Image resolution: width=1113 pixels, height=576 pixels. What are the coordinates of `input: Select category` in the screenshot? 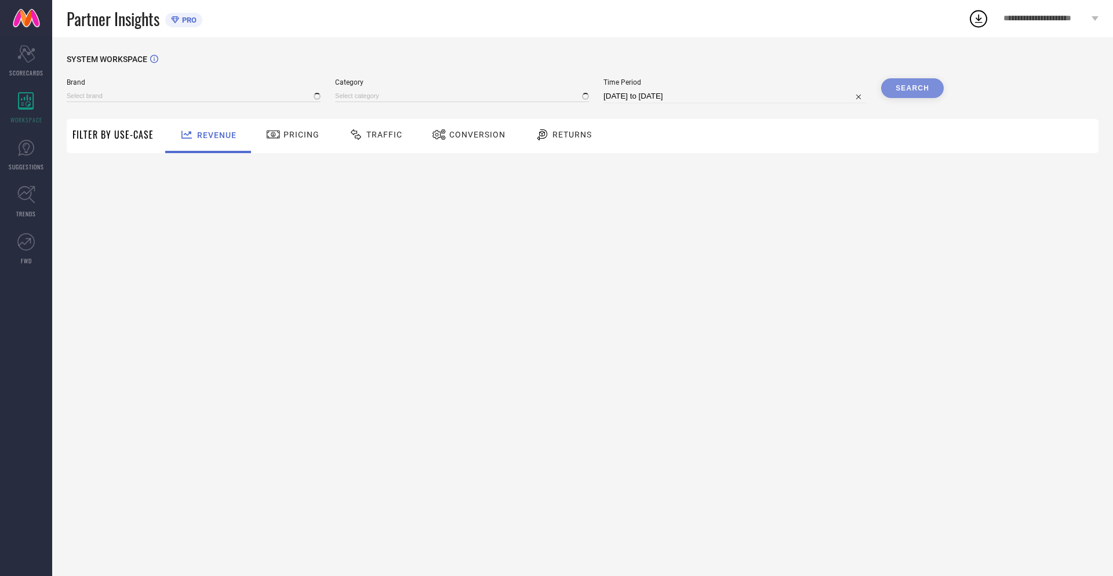 It's located at (462, 96).